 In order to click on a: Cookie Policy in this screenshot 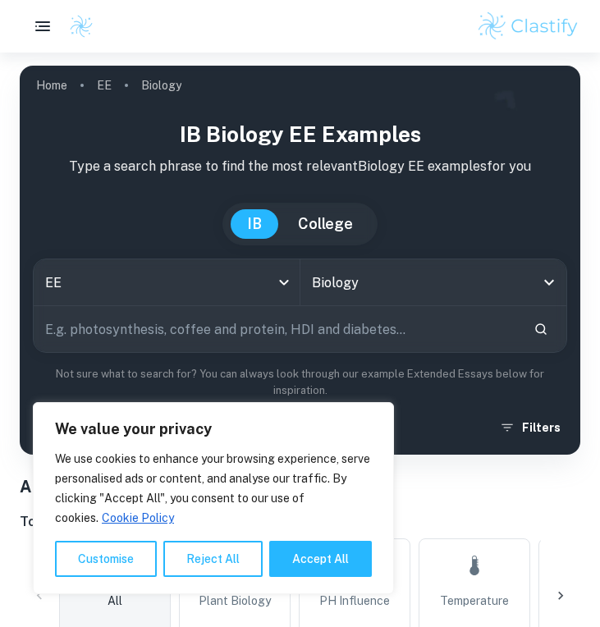, I will do `click(138, 518)`.